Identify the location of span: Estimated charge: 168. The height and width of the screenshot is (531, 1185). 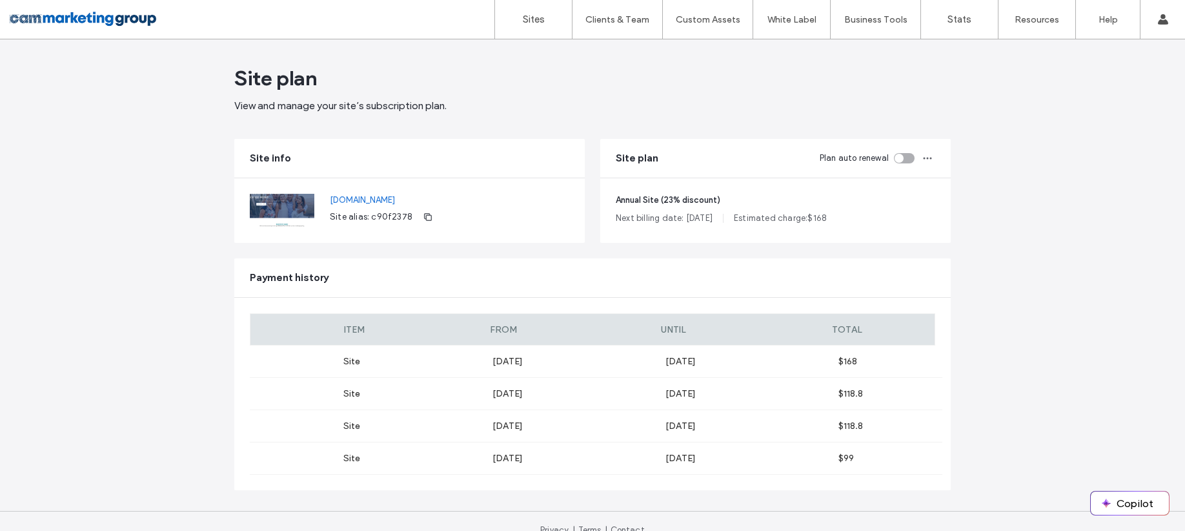
(781, 218).